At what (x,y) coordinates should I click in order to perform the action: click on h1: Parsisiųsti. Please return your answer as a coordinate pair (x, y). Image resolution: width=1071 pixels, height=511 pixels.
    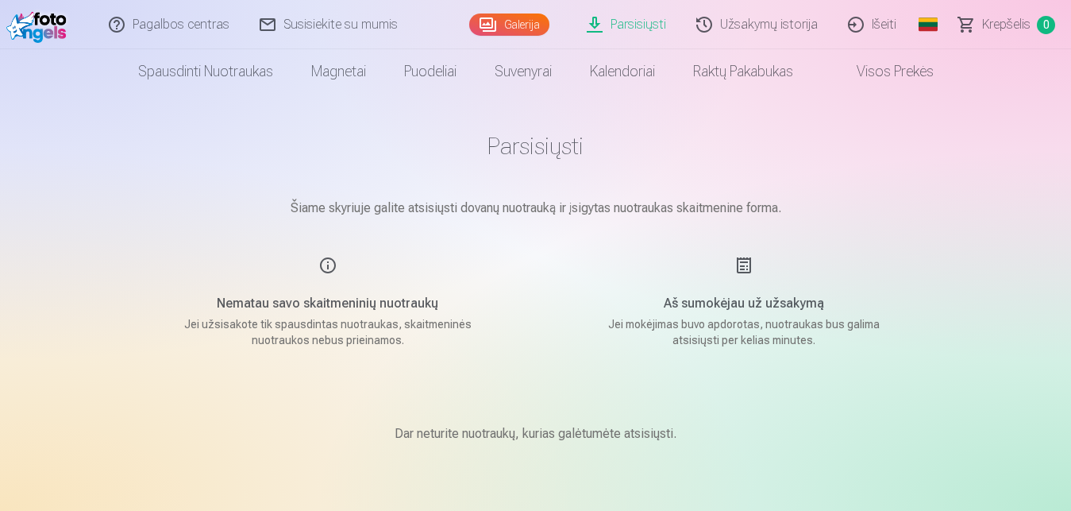
    Looking at the image, I should click on (536, 146).